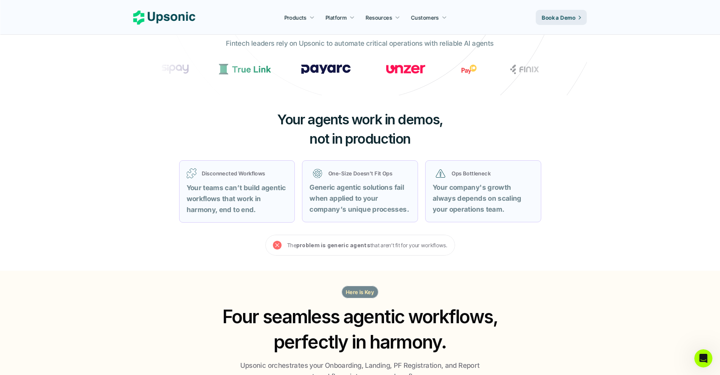 Image resolution: width=720 pixels, height=375 pixels. I want to click on p: Here is Key, so click(360, 292).